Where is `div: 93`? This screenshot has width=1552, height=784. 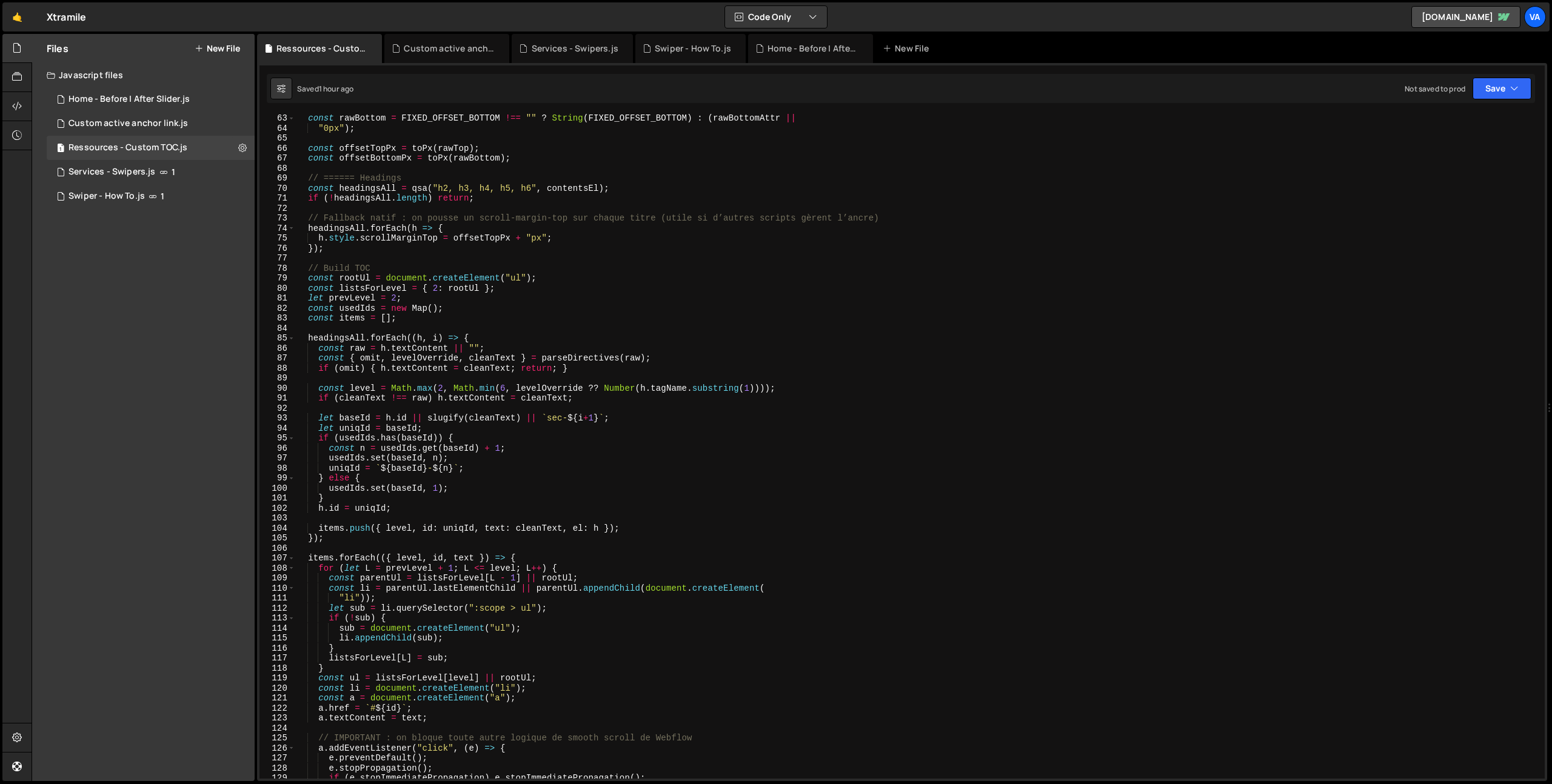 div: 93 is located at coordinates (277, 418).